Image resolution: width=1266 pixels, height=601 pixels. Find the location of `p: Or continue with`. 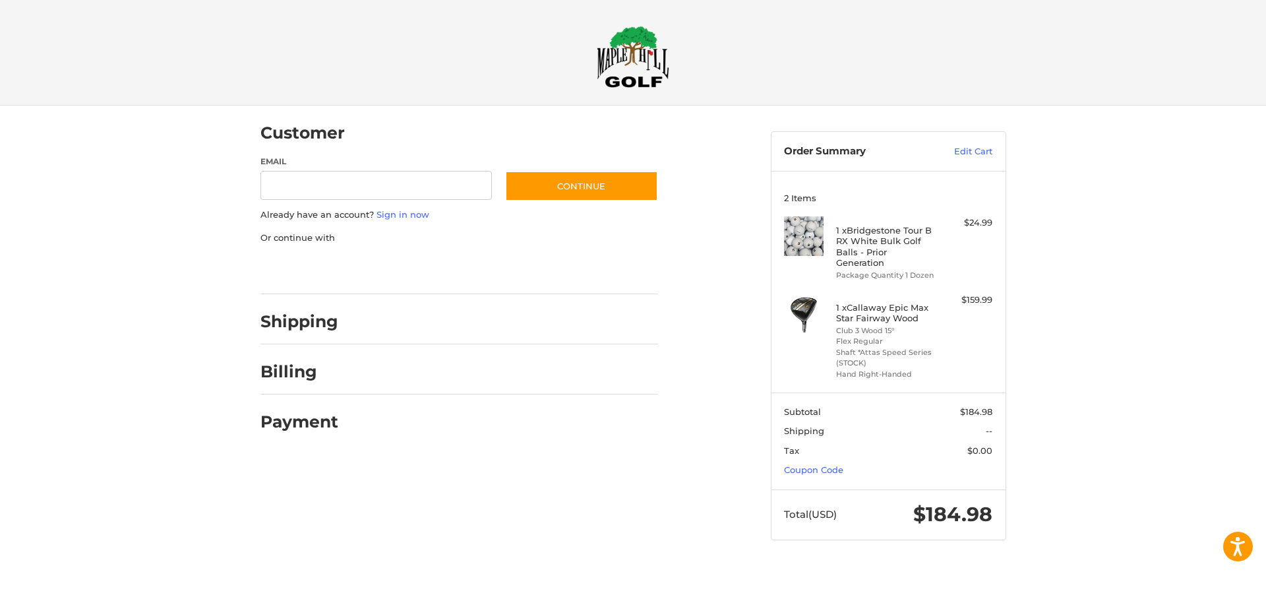

p: Or continue with is located at coordinates (459, 238).